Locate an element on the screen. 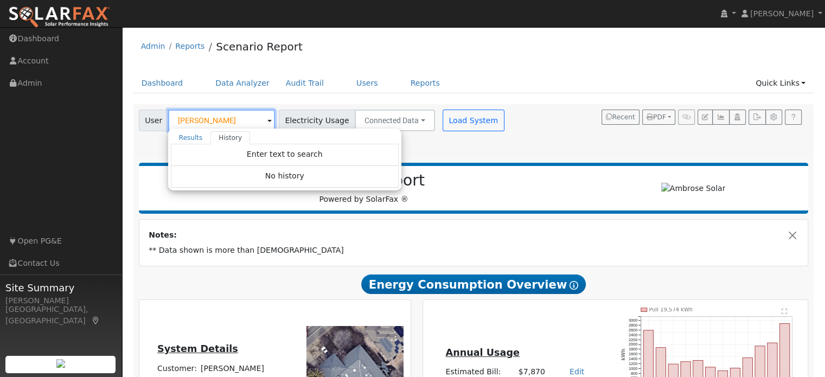 The height and width of the screenshot is (377, 825). button: Recent is located at coordinates (620, 117).